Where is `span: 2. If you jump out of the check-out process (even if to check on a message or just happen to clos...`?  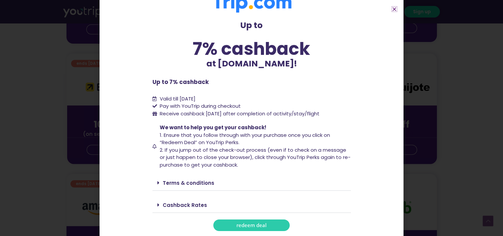
span: 2. If you jump out of the check-out process (even if to check on a message or just happen to clos... is located at coordinates (255, 157).